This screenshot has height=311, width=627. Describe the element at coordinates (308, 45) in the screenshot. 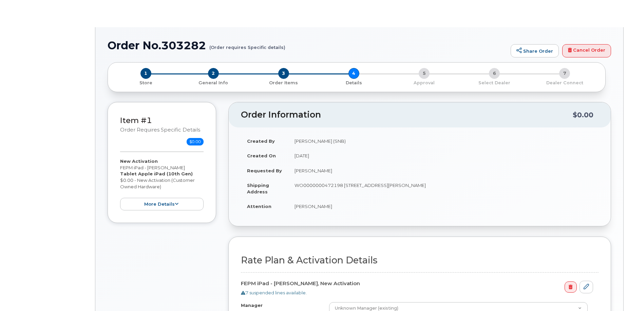

I see `h1: Order No.303282` at that location.